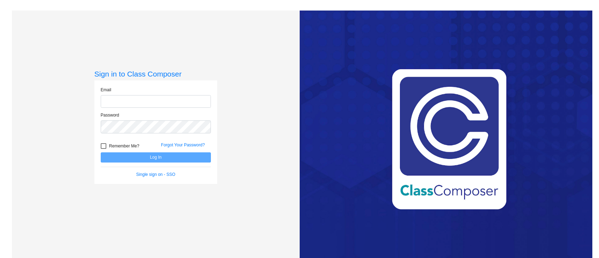 The width and height of the screenshot is (599, 258). Describe the element at coordinates (156, 157) in the screenshot. I see `button: Log In` at that location.